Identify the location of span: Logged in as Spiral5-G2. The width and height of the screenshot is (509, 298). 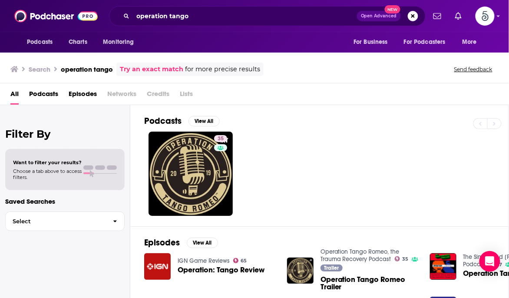
(485, 16).